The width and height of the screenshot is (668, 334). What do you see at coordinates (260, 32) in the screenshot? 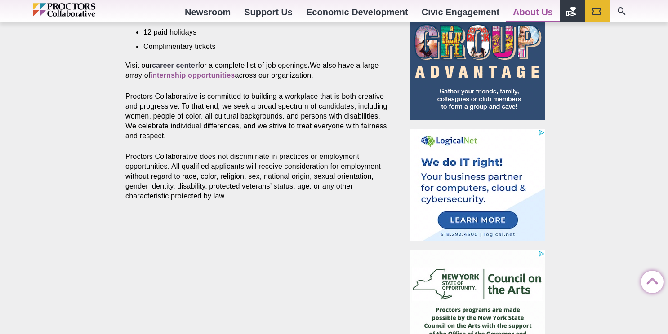
I see `li: 12 paid holidays` at bounding box center [260, 32].